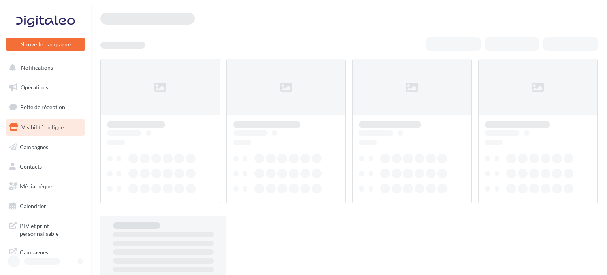 Image resolution: width=607 pixels, height=275 pixels. Describe the element at coordinates (34, 87) in the screenshot. I see `span: Opérations` at that location.